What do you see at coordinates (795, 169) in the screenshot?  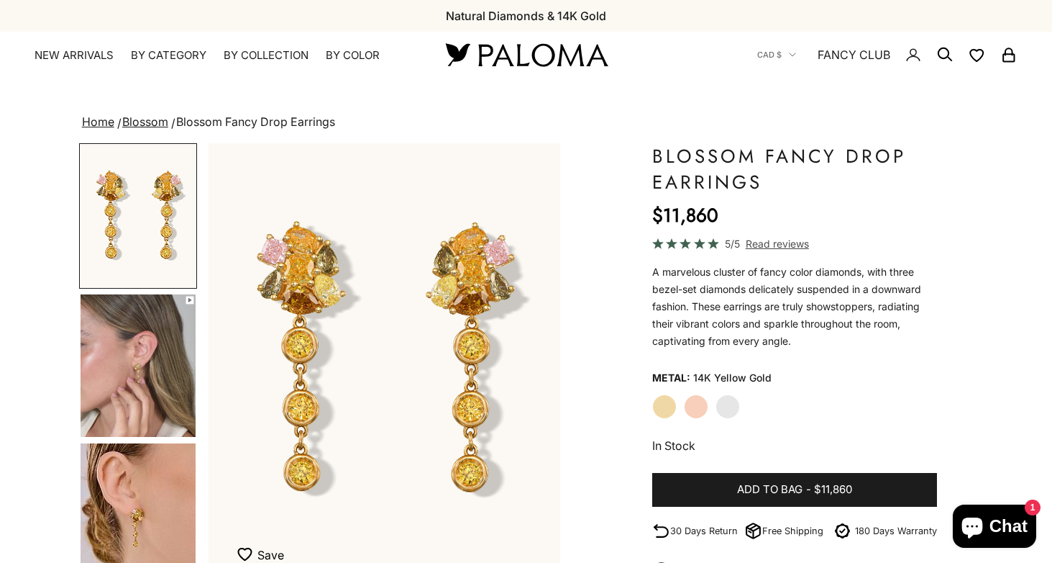 I see `h1: Blossom Fancy Drop Earrings` at bounding box center [795, 169].